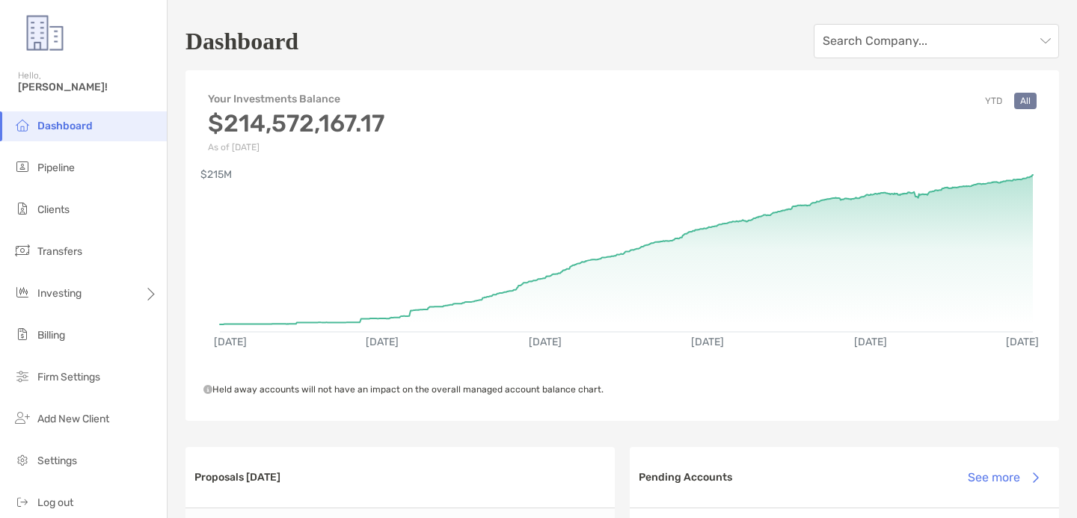 This screenshot has height=518, width=1077. Describe the element at coordinates (22, 251) in the screenshot. I see `img: transfers icon` at that location.